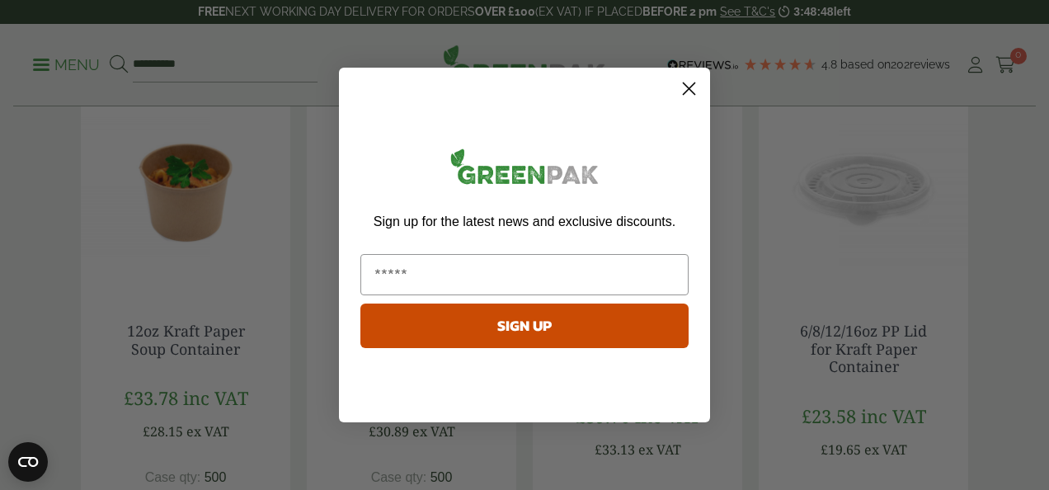  I want to click on img: greenpak_logo, so click(525, 169).